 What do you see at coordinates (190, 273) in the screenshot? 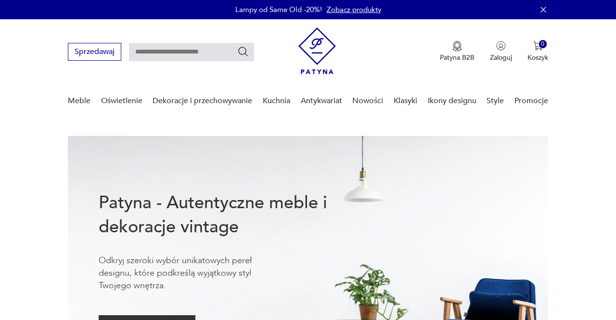
I see `p: Odkryj szeroki wybór unikatowych pereł designu, które podkreślą wyjątkowy styl Twojego wnętrza.` at bounding box center [190, 273].